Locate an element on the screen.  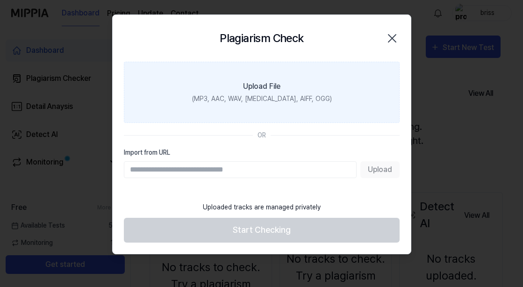
div: Upload File is located at coordinates (262, 87).